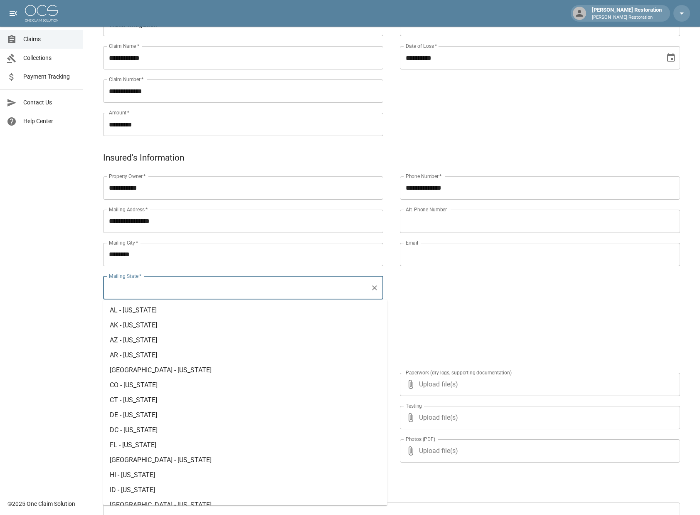 The width and height of the screenshot is (700, 515). Describe the element at coordinates (421, 46) in the screenshot. I see `label: Date of Loss` at that location.